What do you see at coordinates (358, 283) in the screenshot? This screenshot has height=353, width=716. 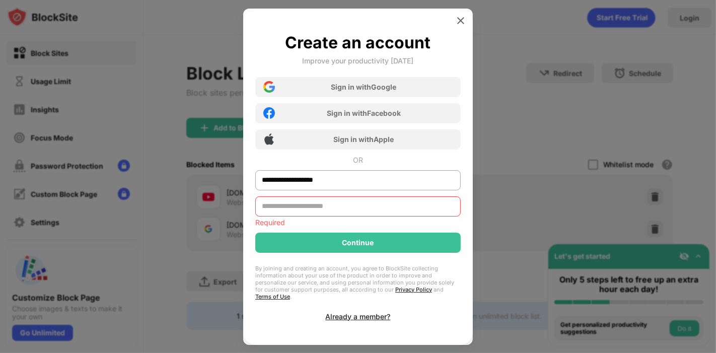 I see `div: By joining and creating an account, you agree to BlockSite collecting information about your use ...` at bounding box center [358, 283].